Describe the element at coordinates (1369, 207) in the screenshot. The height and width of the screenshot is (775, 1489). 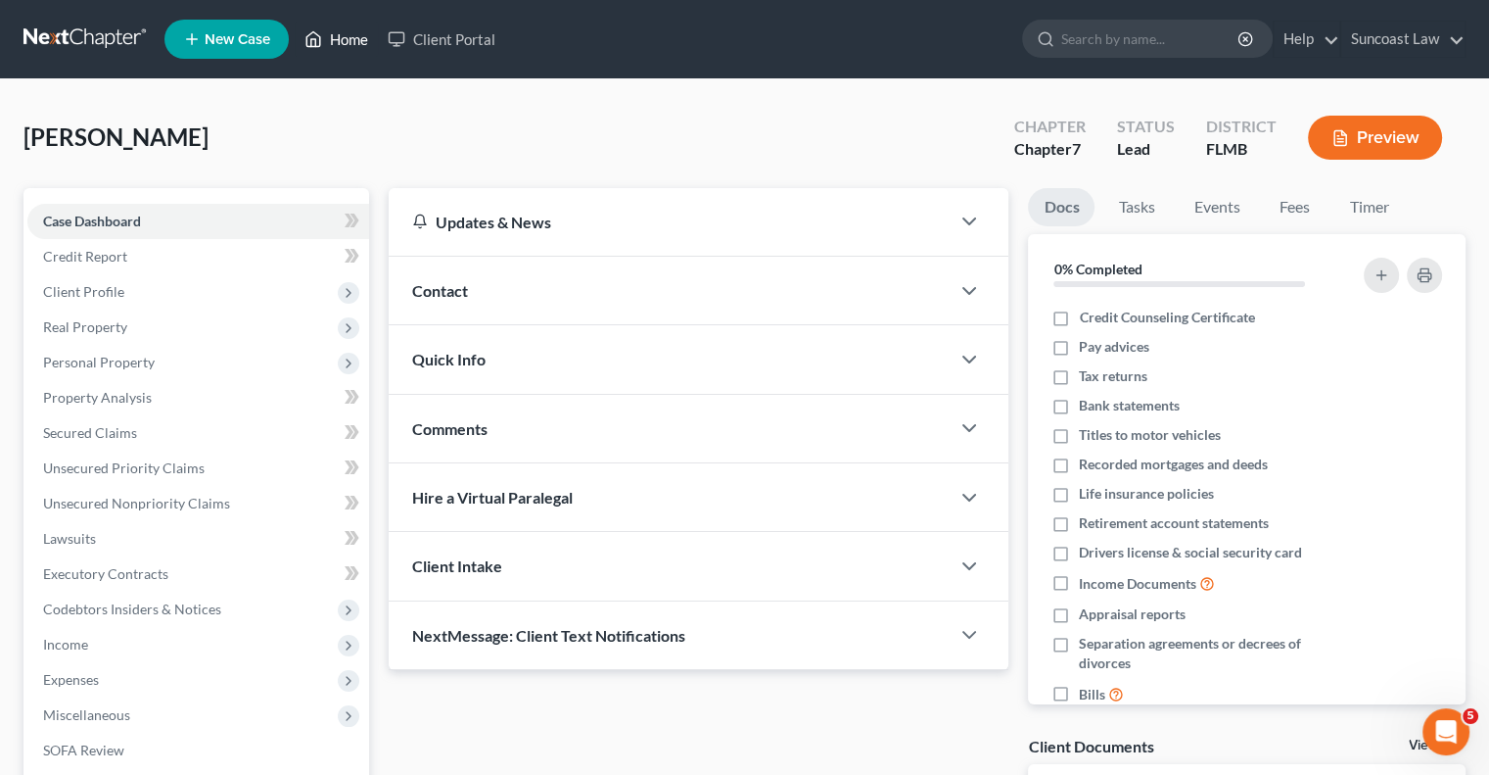
I see `a: Timer` at that location.